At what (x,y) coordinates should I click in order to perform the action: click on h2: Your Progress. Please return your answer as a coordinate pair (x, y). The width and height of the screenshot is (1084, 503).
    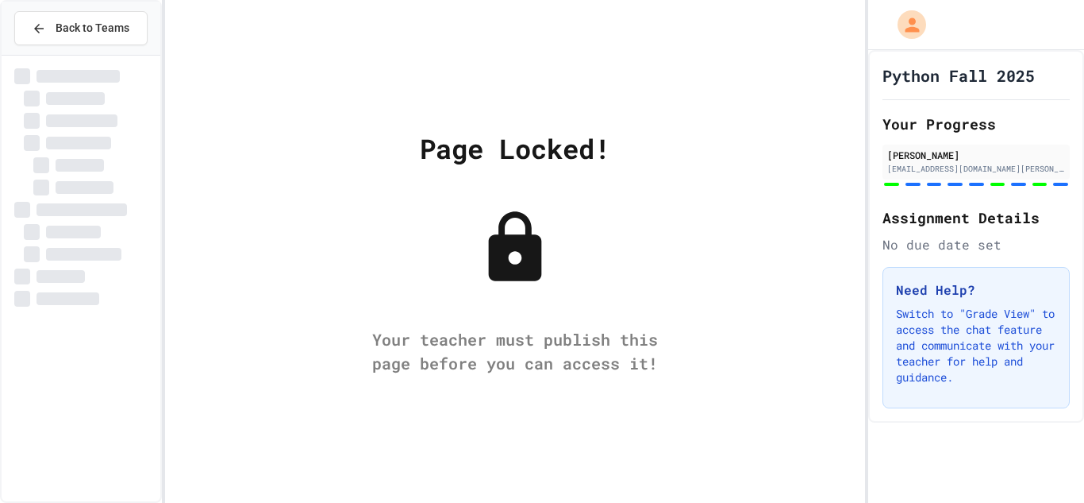
    Looking at the image, I should click on (976, 124).